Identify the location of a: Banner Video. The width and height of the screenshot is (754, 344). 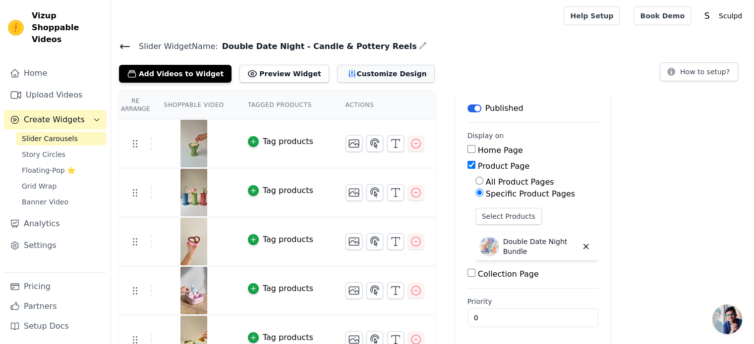
(61, 202).